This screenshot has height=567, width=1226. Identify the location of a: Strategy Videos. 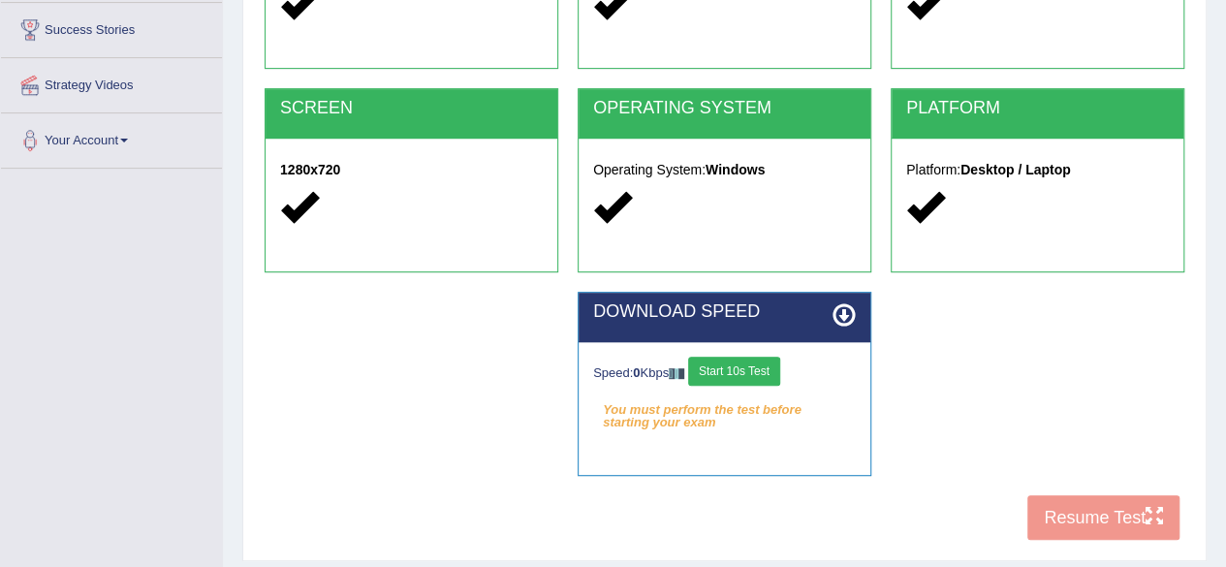
(111, 82).